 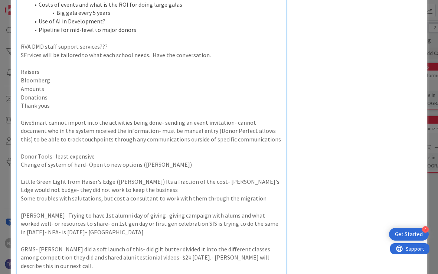 I want to click on p: Some troubles with salutations, but cost a consultant to work with them through the migration, so click(x=152, y=198).